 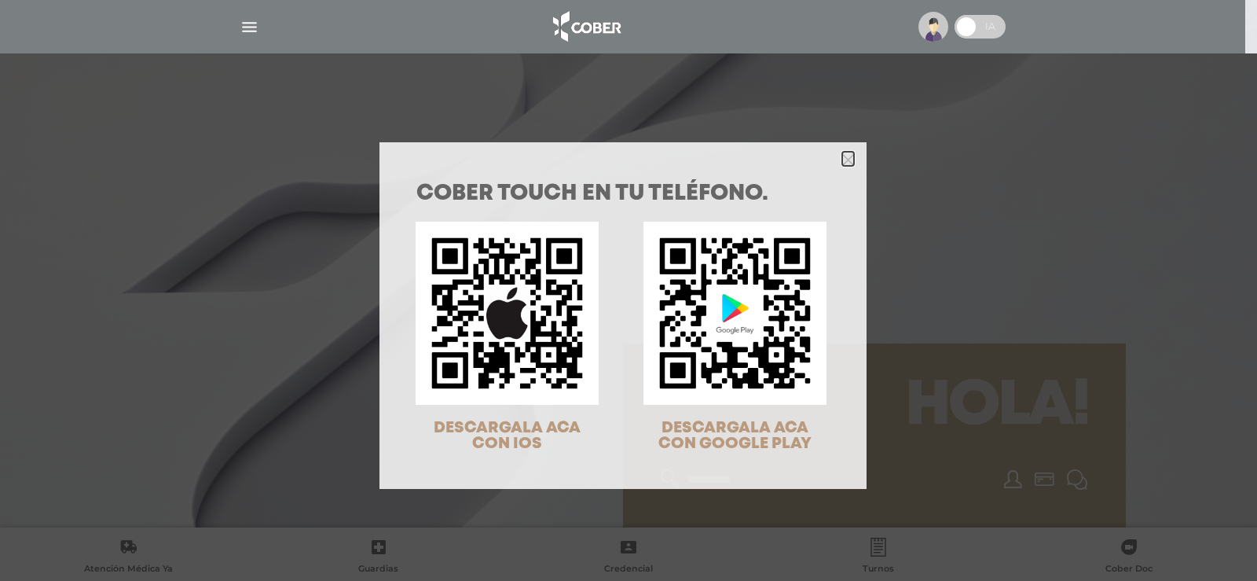 I want to click on h1: COBER TOUCH en tu teléfono., so click(x=623, y=194).